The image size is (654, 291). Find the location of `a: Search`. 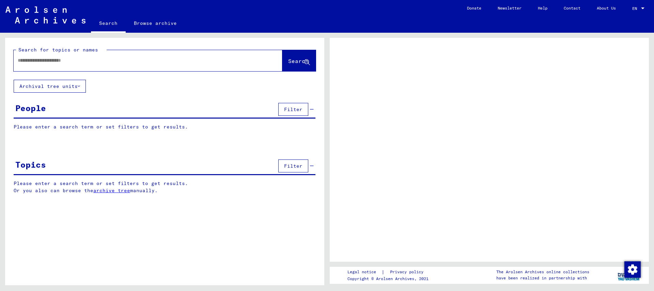

a: Search is located at coordinates (108, 24).